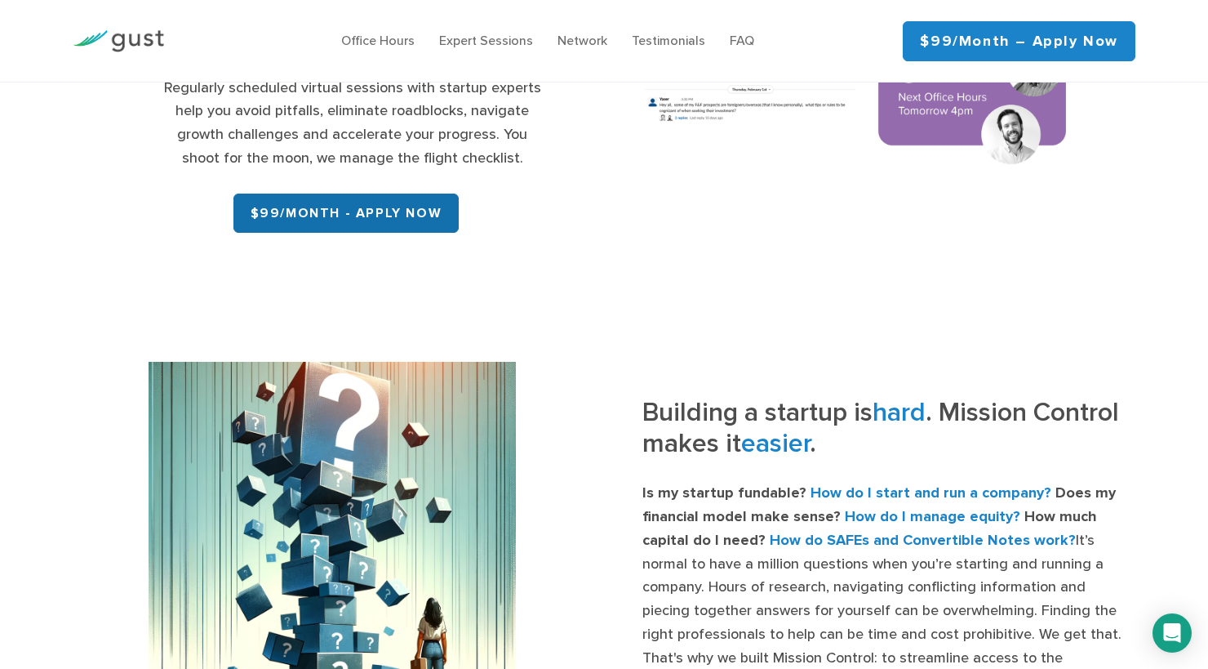  Describe the element at coordinates (889, 434) in the screenshot. I see `h3: Building a startup is . Mission Control makes it .` at that location.